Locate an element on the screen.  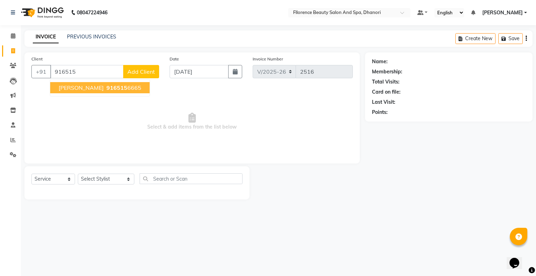
label: Invoice Number is located at coordinates (268, 59).